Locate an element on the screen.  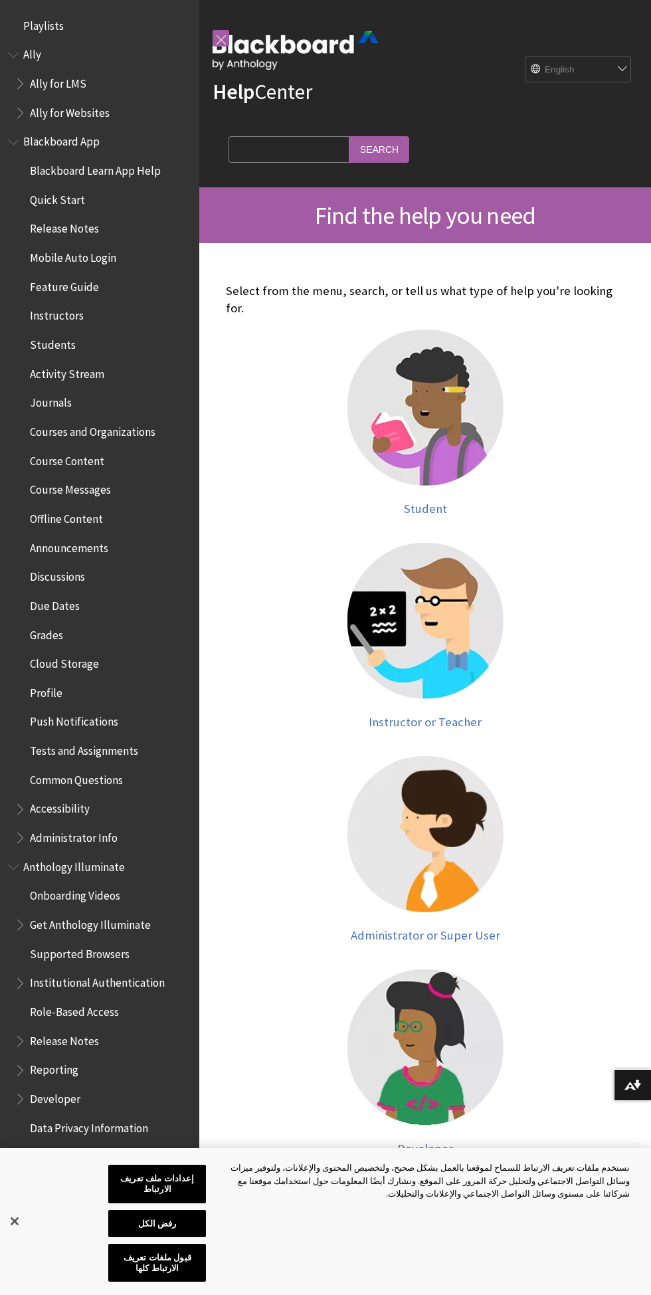
span: Feature Guide is located at coordinates (64, 284).